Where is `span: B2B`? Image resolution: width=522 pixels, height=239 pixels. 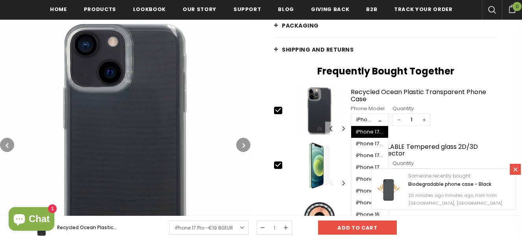 span: B2B is located at coordinates (372, 9).